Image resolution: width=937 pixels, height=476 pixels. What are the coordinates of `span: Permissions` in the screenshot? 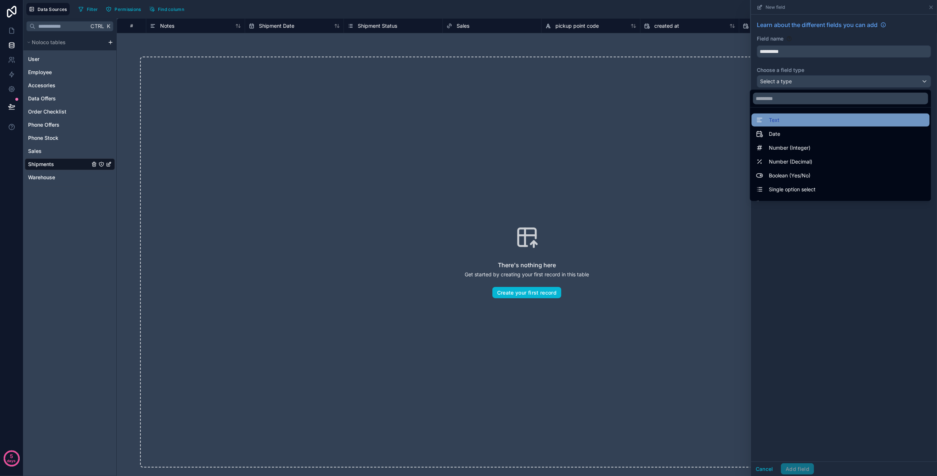 It's located at (128, 9).